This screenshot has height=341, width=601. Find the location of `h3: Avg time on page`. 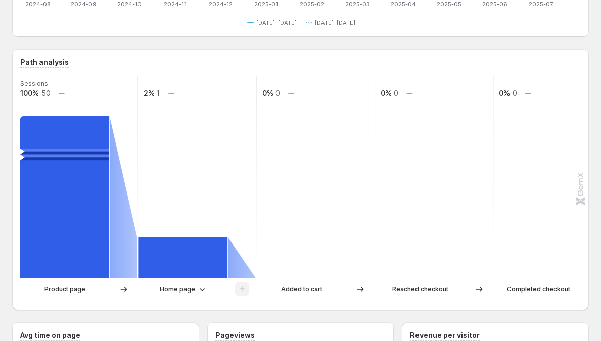

h3: Avg time on page is located at coordinates (50, 335).